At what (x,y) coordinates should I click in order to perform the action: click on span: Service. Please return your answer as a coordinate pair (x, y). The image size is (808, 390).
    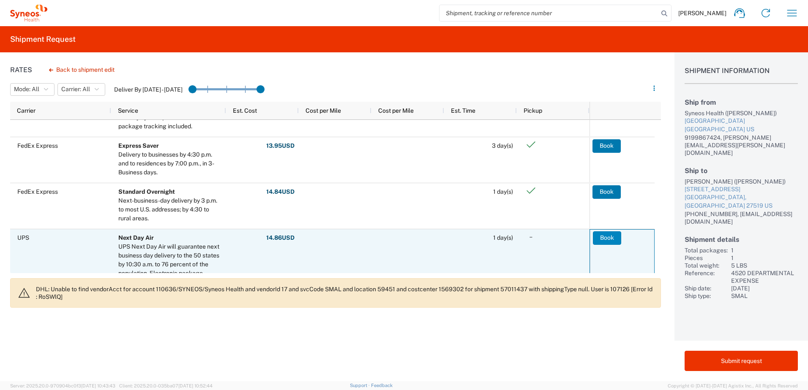
    Looking at the image, I should click on (128, 111).